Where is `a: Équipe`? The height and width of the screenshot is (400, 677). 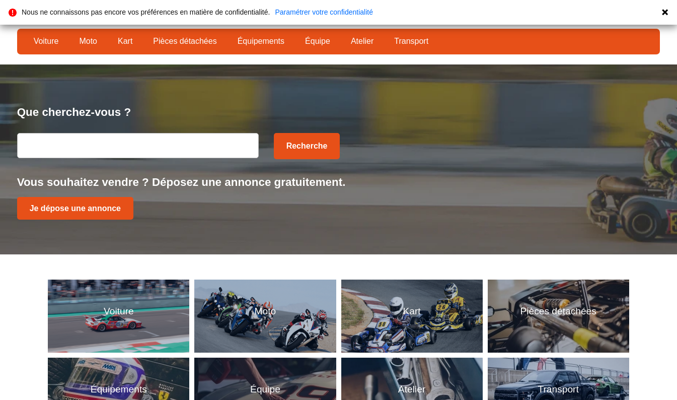
a: Équipe is located at coordinates (318, 41).